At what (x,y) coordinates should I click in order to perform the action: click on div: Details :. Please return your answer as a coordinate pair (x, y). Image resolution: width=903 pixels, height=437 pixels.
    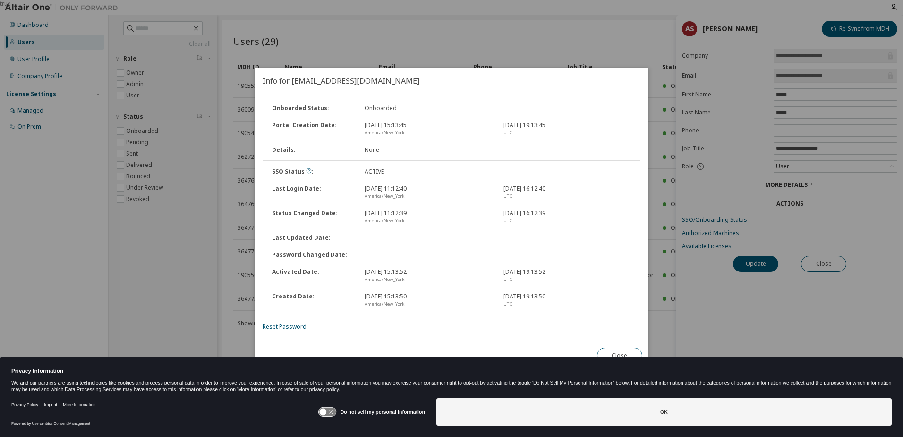
    Looking at the image, I should click on (313, 150).